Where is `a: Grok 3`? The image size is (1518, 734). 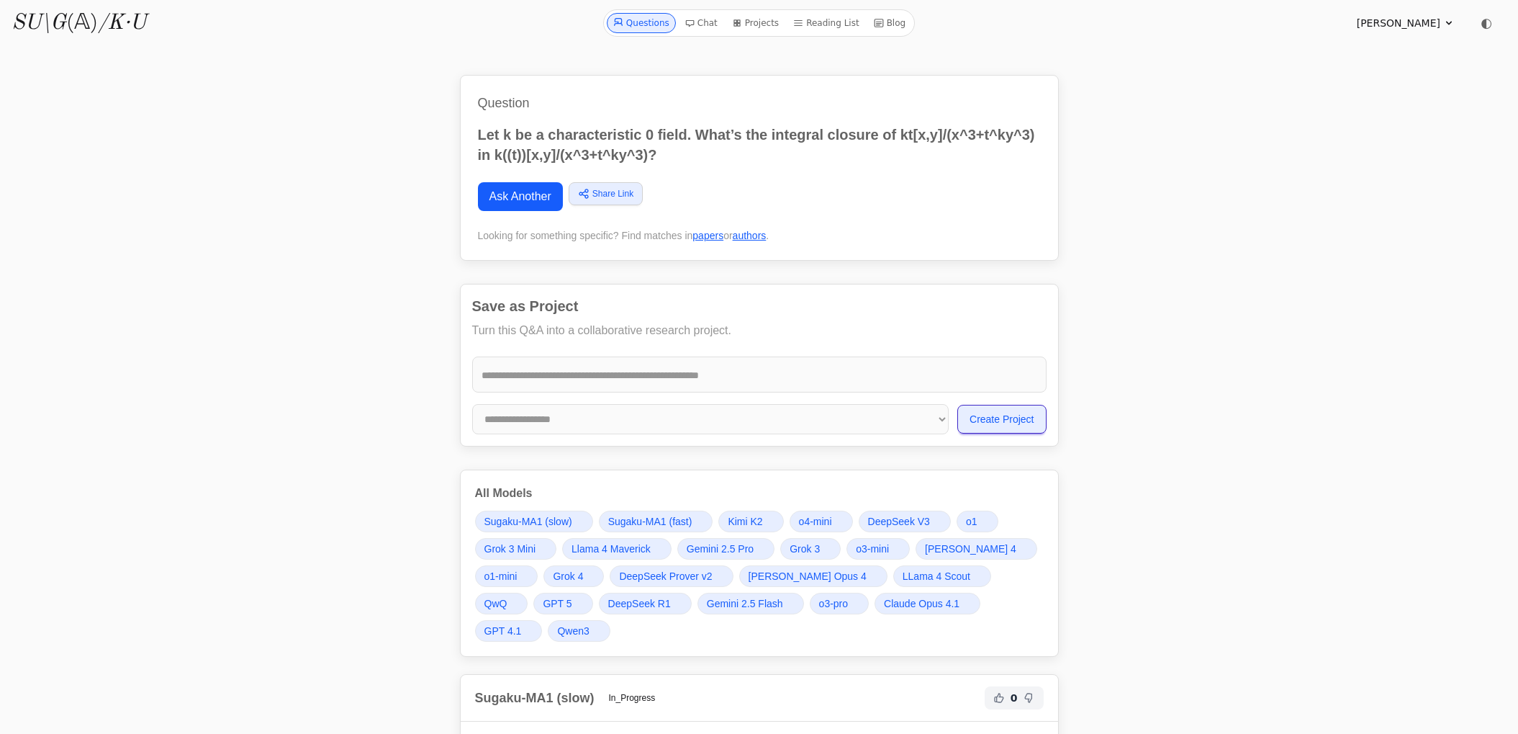
a: Grok 3 is located at coordinates (811, 549).